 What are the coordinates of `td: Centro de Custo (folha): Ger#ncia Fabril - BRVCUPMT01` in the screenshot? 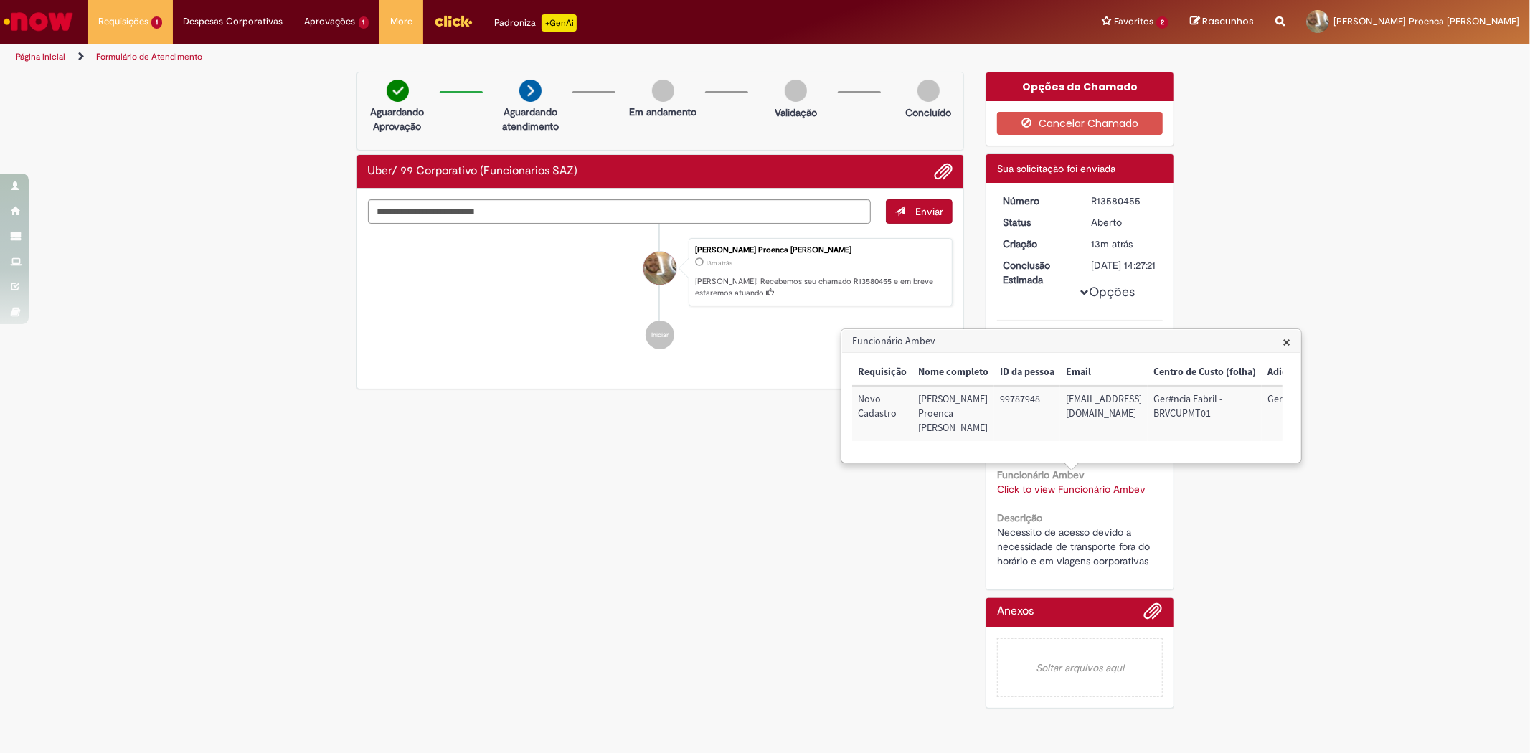 It's located at (1204, 413).